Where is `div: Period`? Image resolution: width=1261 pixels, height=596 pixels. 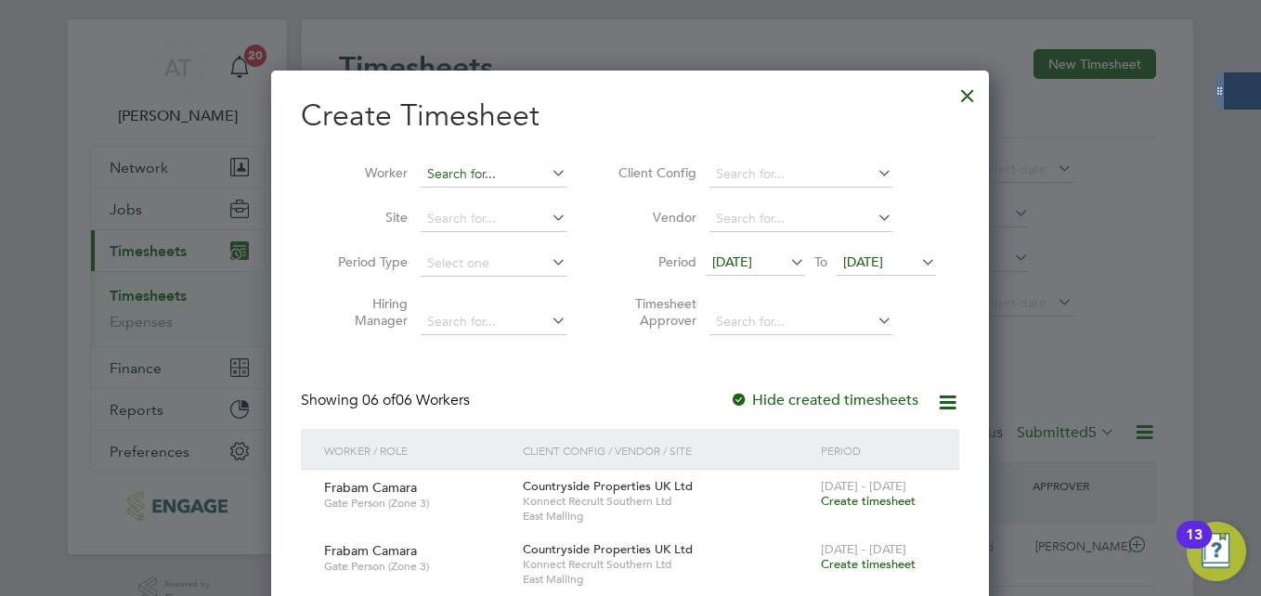 div: Period is located at coordinates (879, 450).